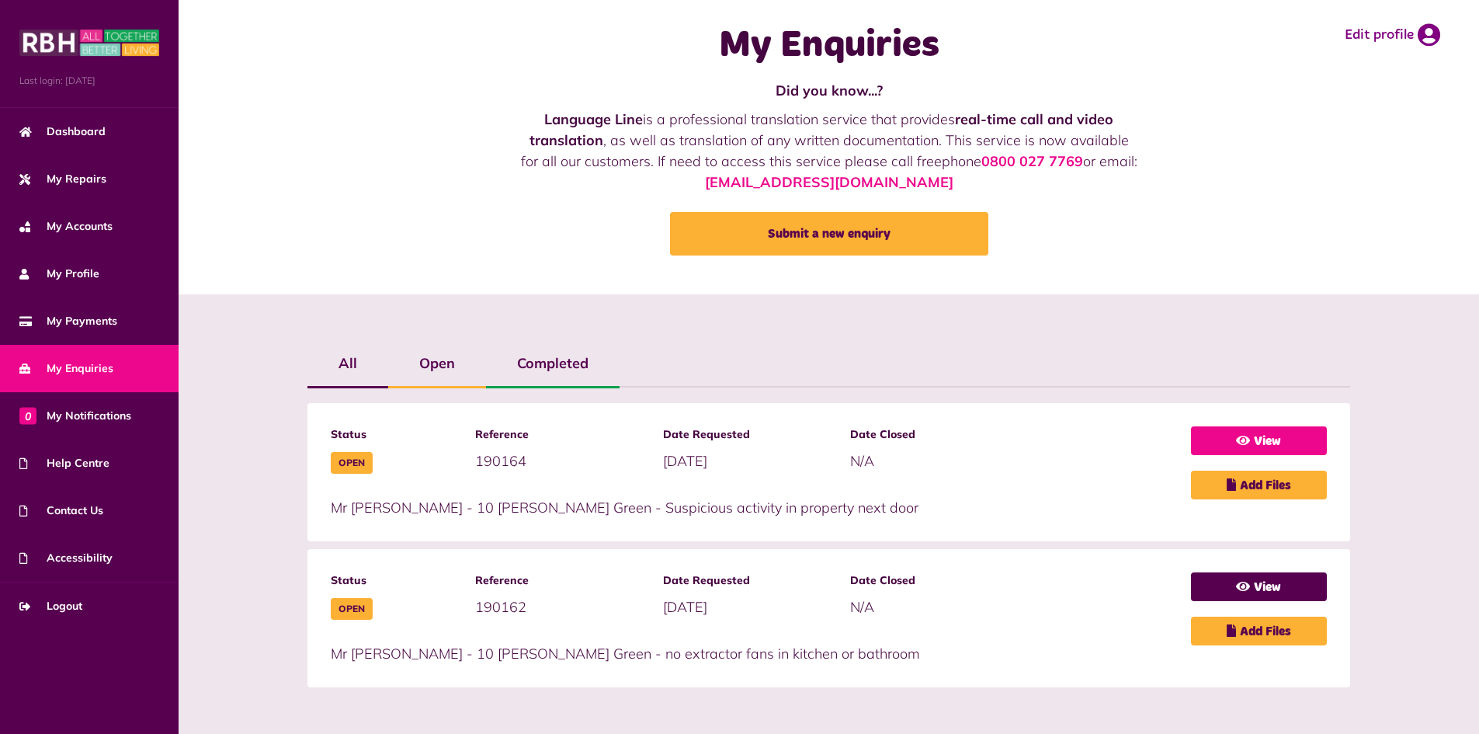 The image size is (1479, 734). Describe the element at coordinates (50, 606) in the screenshot. I see `span: Logout` at that location.